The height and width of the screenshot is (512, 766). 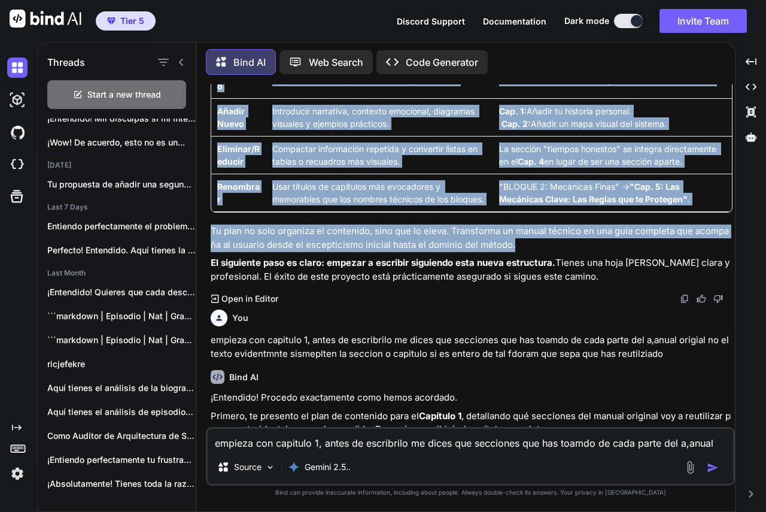 I want to click on img: darkChat, so click(x=17, y=68).